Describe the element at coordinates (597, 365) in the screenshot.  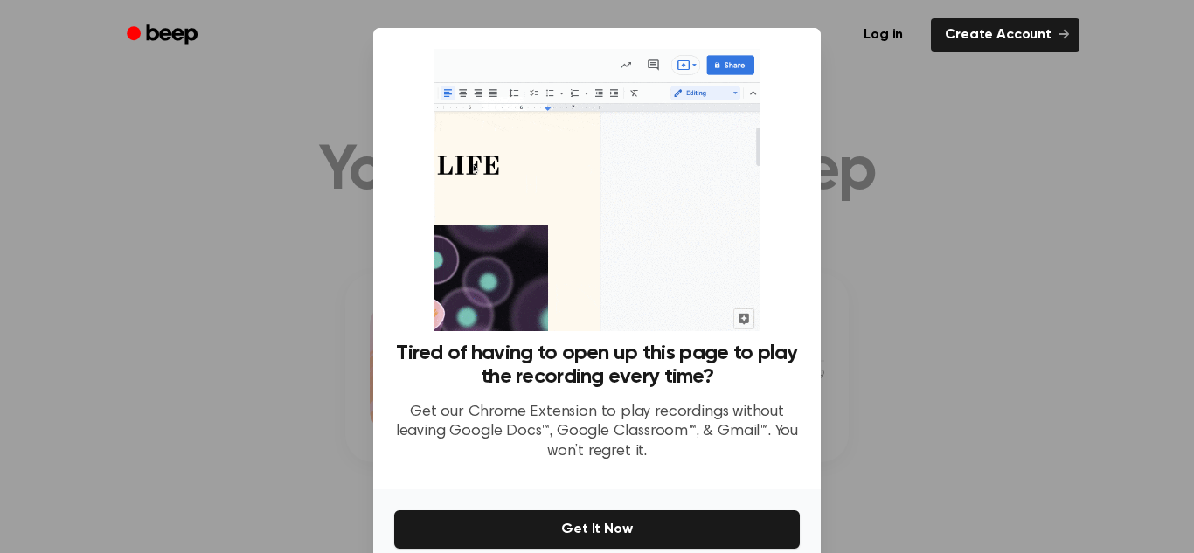
I see `h3: Tired of having to open up this page to play the recording every time?` at that location.